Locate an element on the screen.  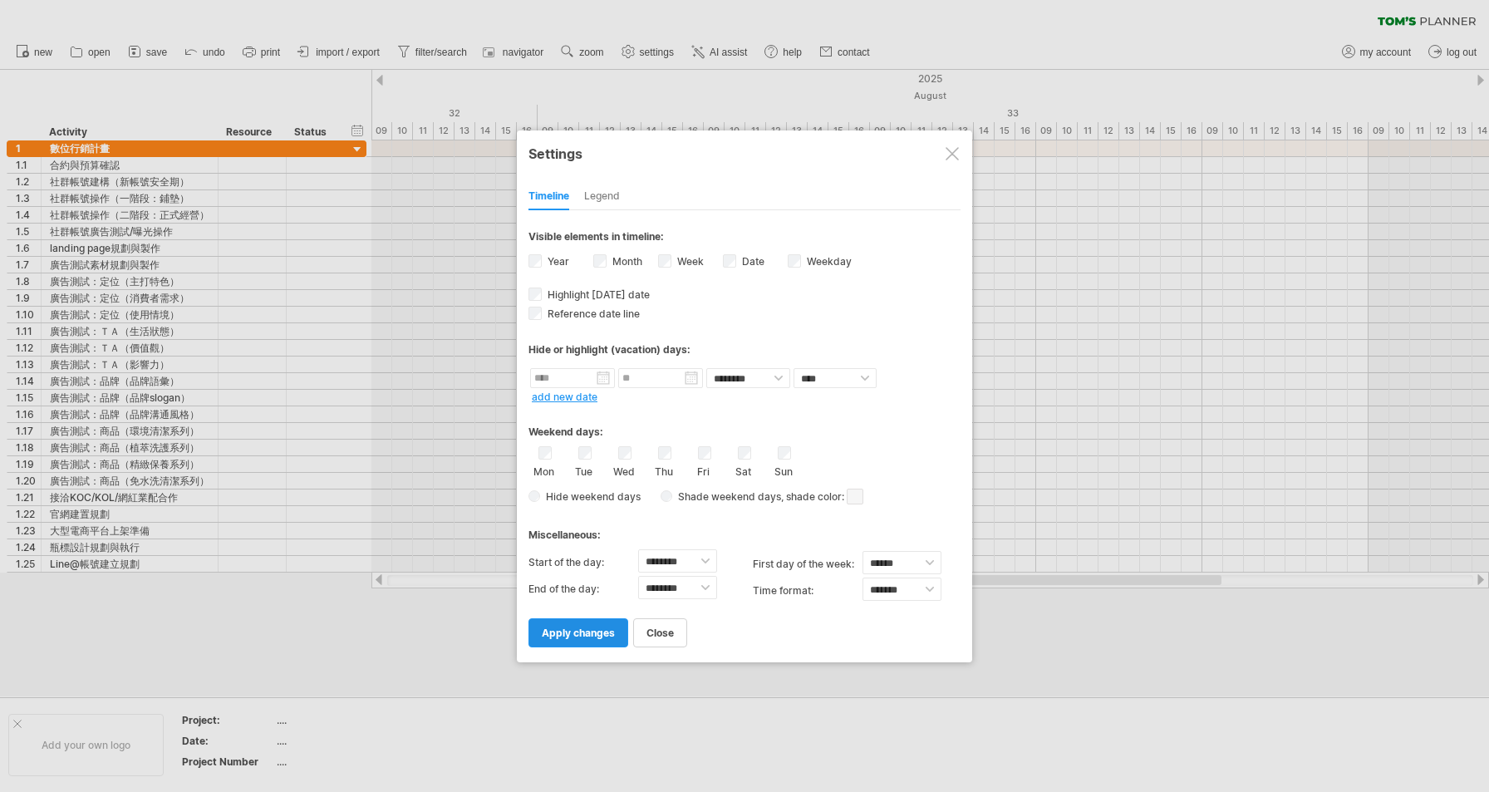
div: Settings is located at coordinates (744, 153).